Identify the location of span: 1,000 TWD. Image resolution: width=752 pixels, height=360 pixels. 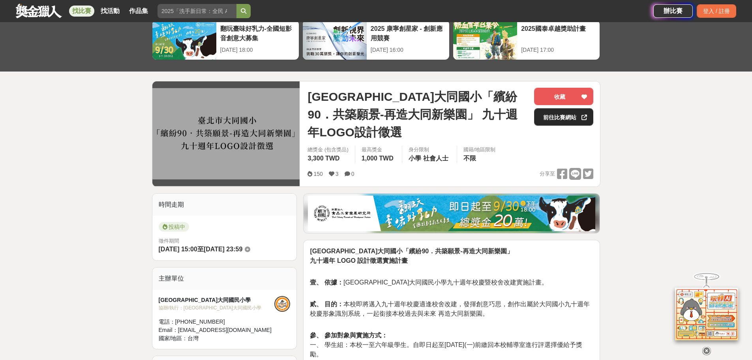
(378, 158).